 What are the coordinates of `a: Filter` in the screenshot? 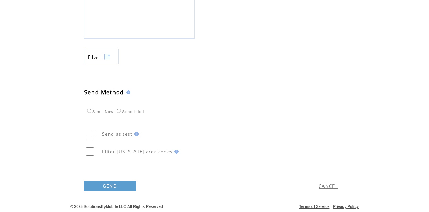 It's located at (101, 57).